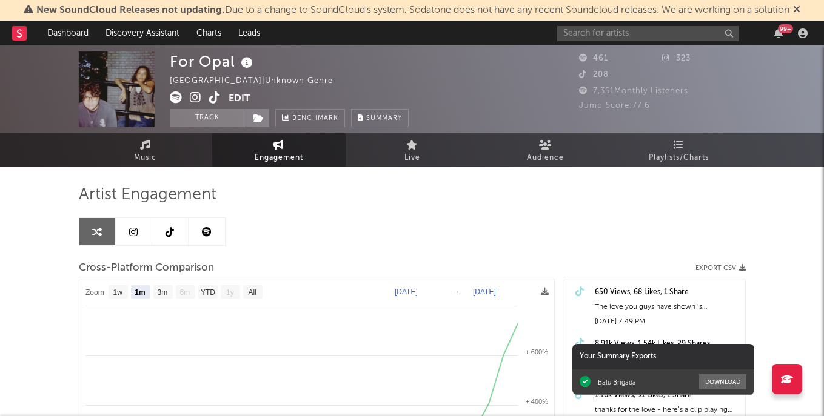 Image resolution: width=824 pixels, height=416 pixels. Describe the element at coordinates (412, 150) in the screenshot. I see `a: Live` at that location.